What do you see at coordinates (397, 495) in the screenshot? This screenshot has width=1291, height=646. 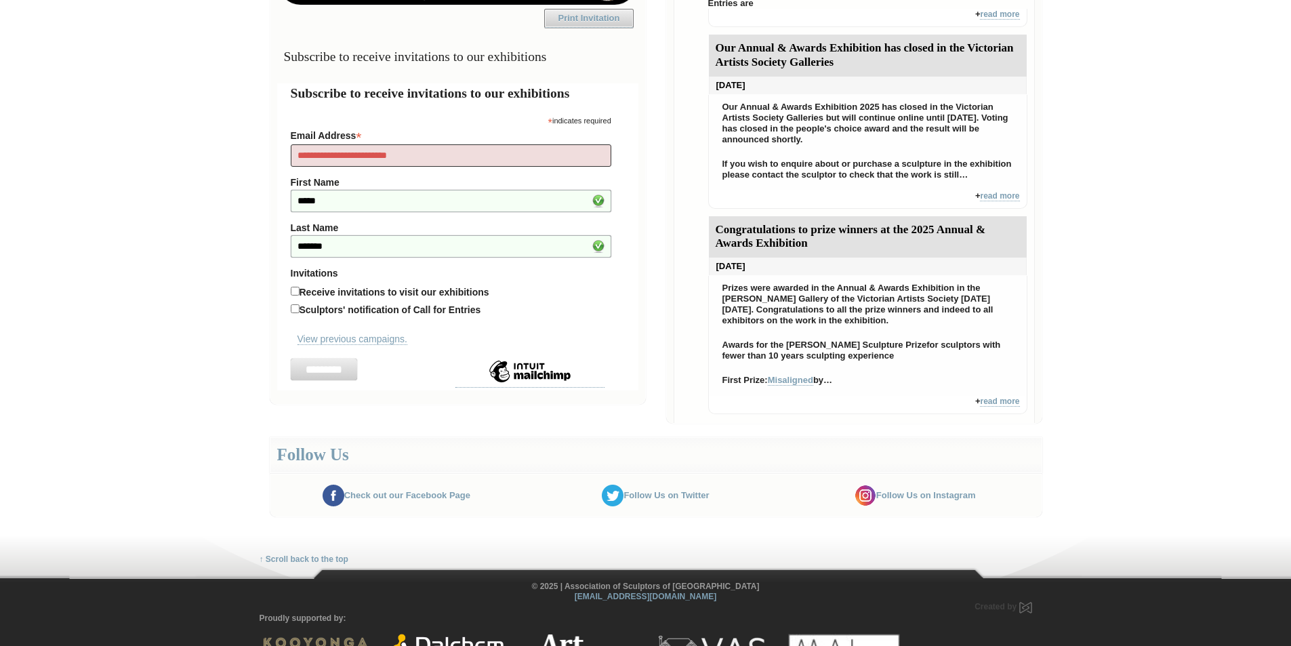 I see `a: Check out our Facebook Page` at bounding box center [397, 495].